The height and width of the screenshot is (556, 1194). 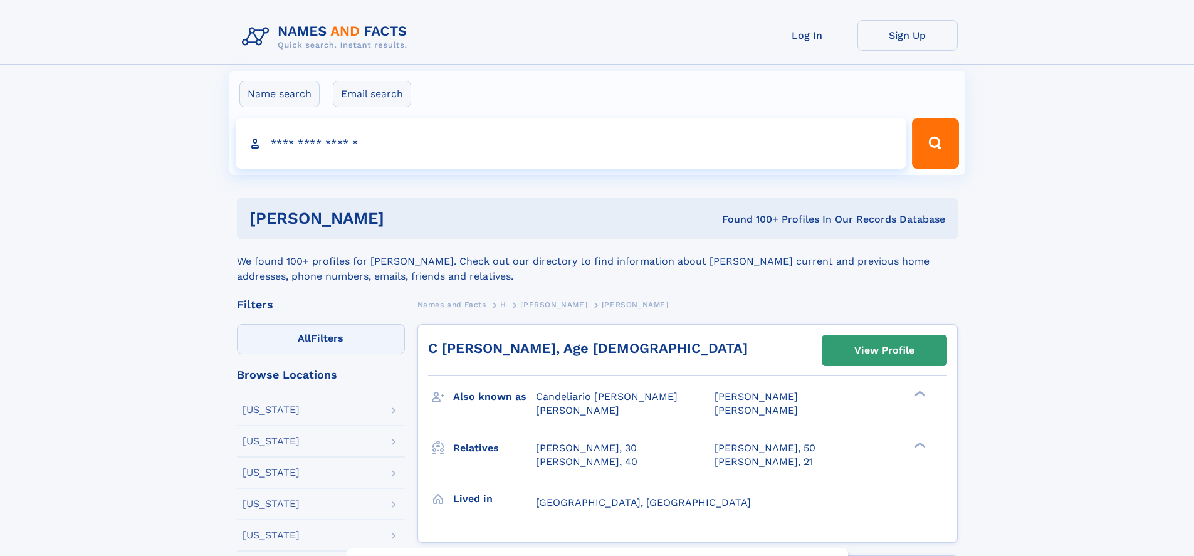 What do you see at coordinates (807, 35) in the screenshot?
I see `a: Log In` at bounding box center [807, 35].